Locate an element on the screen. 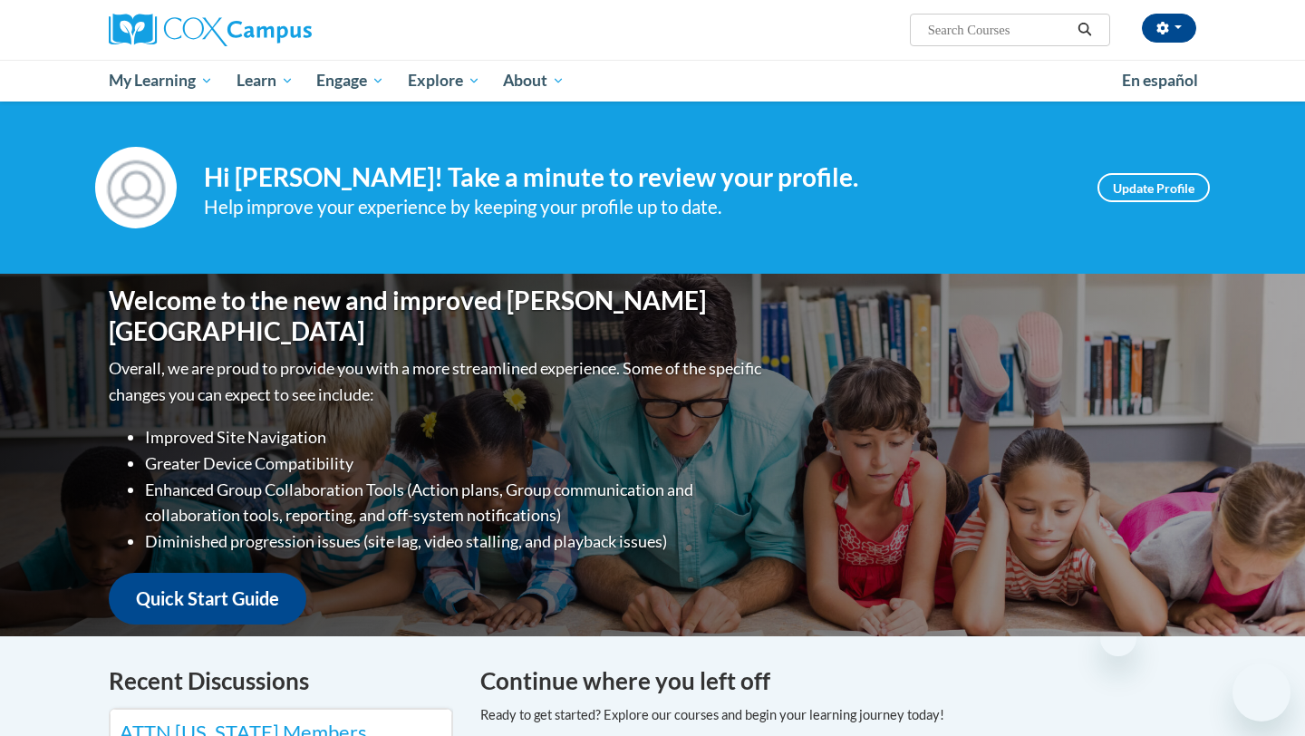 Image resolution: width=1305 pixels, height=736 pixels. button: Account Settings is located at coordinates (1169, 28).